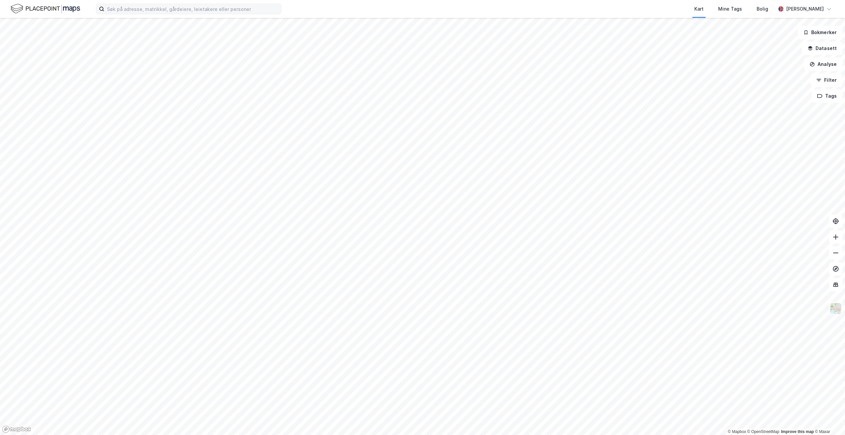 This screenshot has height=435, width=845. I want to click on img: Z, so click(836, 309).